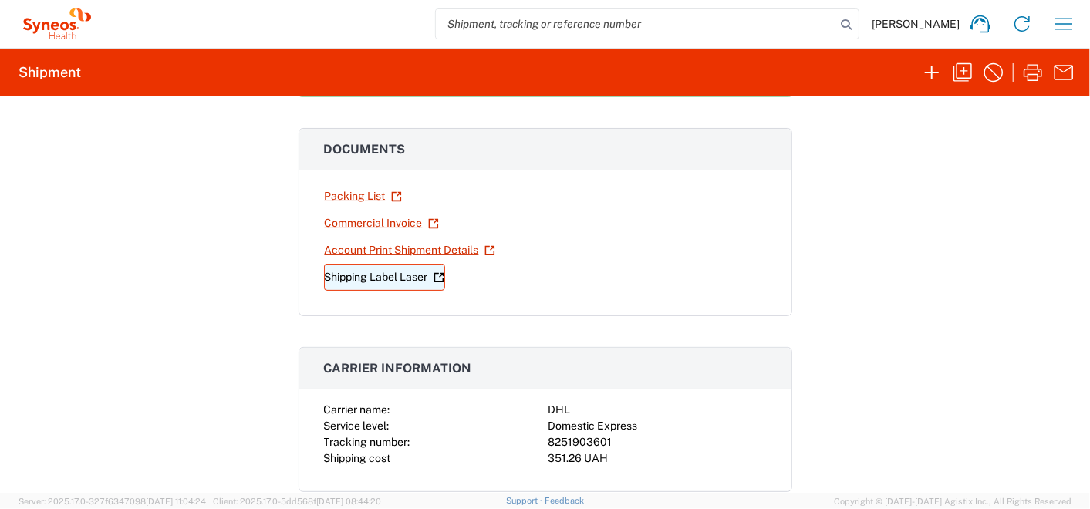 This screenshot has height=509, width=1090. I want to click on a: Shipping Label Laser, so click(384, 277).